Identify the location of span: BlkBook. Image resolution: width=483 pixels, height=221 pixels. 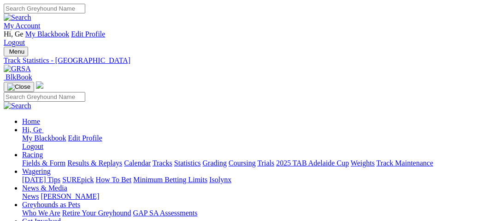
(19, 77).